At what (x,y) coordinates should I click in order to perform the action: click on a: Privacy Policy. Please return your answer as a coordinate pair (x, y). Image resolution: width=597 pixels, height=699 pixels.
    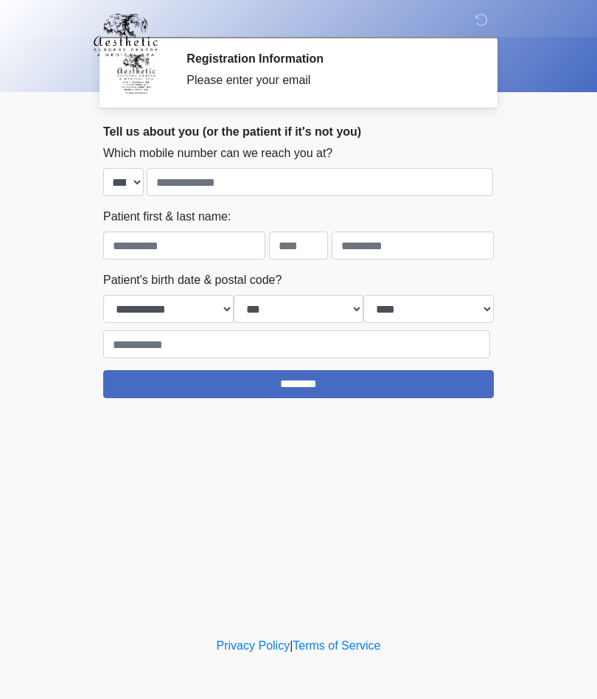
    Looking at the image, I should click on (254, 645).